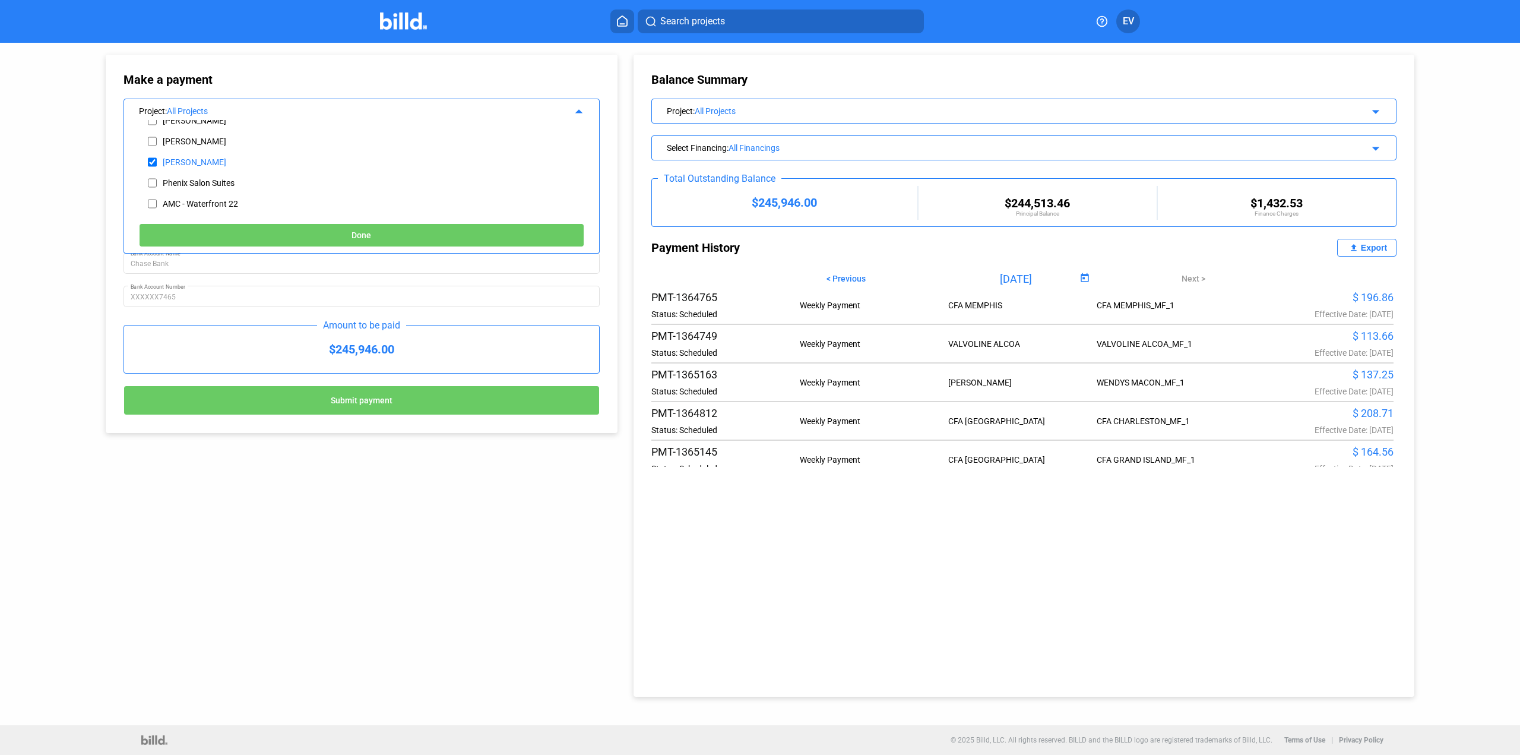  Describe the element at coordinates (1128, 21) in the screenshot. I see `span: EV` at that location.